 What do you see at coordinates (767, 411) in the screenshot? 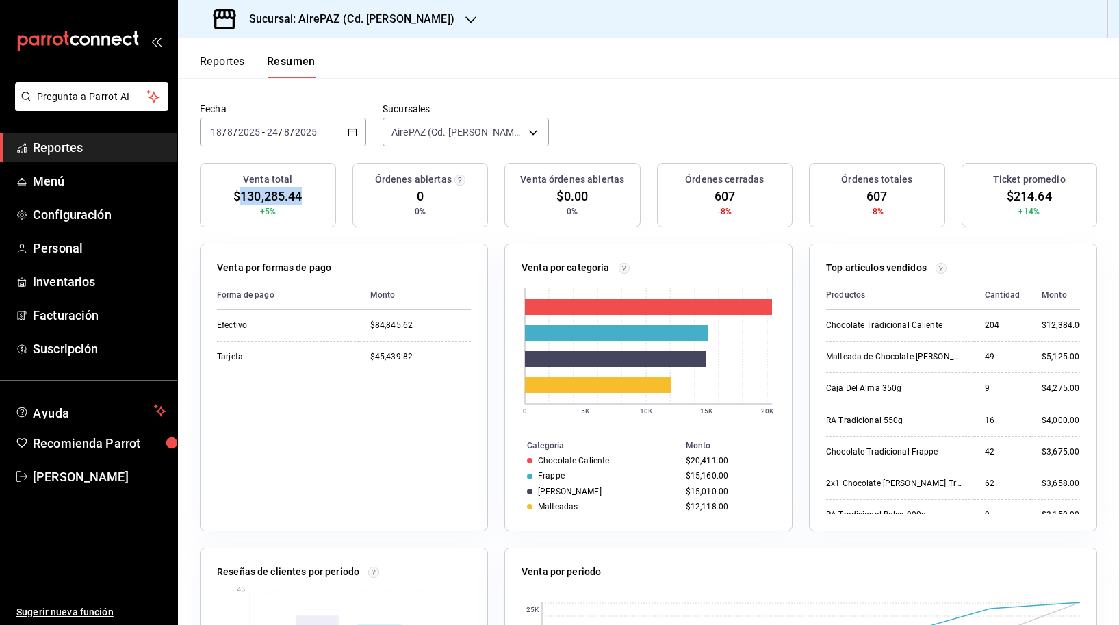
I see `text: 20K` at bounding box center [767, 411].